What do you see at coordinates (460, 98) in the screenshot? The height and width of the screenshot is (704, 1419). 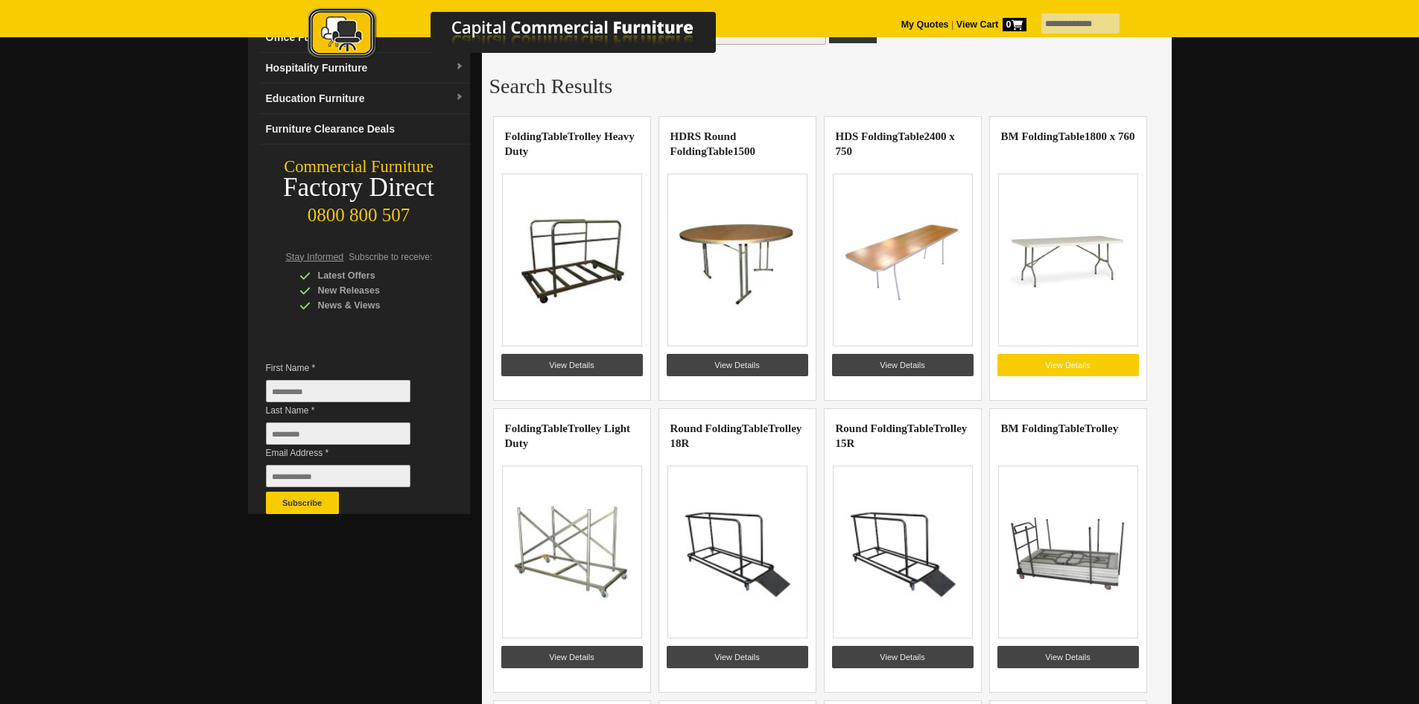 I see `img: dropdown` at bounding box center [460, 98].